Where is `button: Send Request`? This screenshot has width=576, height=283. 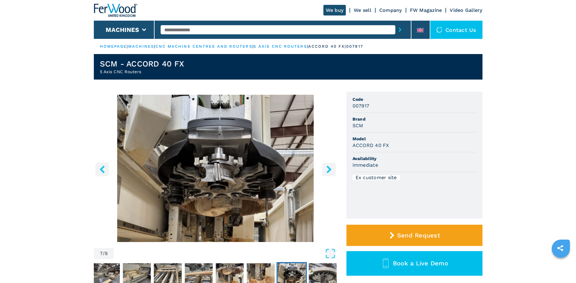
button: Send Request is located at coordinates (414, 235).